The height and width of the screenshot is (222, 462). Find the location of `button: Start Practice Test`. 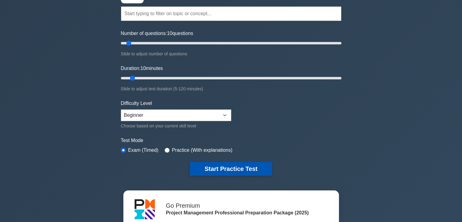

button: Start Practice Test is located at coordinates (231, 169).